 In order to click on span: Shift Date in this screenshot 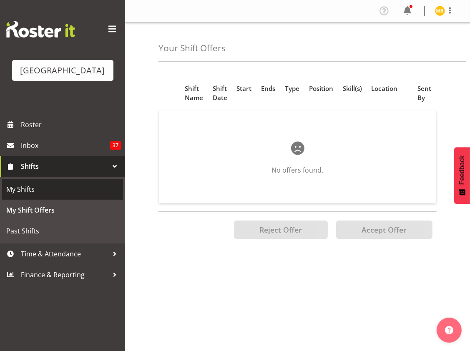, I will do `click(220, 93)`.